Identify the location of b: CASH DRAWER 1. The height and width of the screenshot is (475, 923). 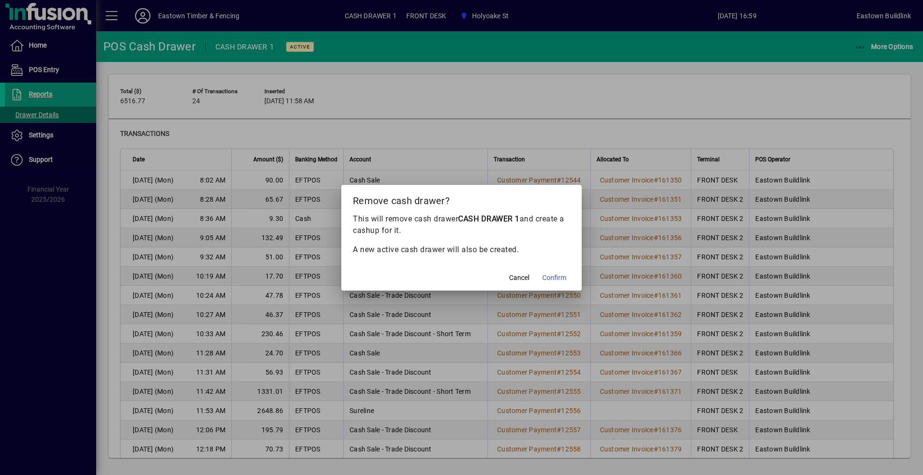
(489, 219).